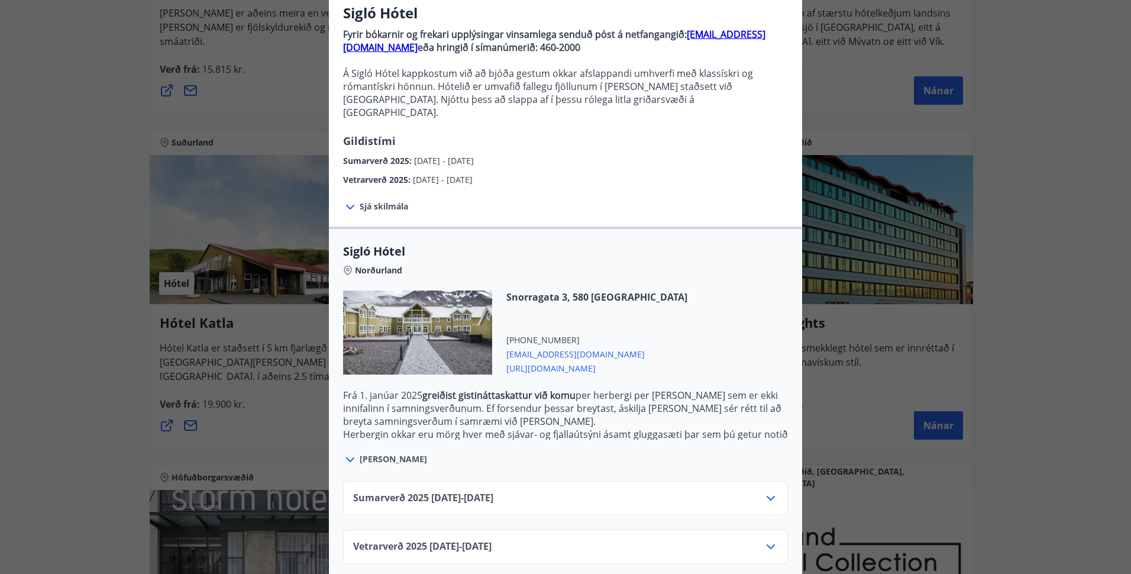  I want to click on strong: Fyrir bókarnir og frekari upplýsingar vinsamlega senduð póst á netfangangið:, so click(515, 34).